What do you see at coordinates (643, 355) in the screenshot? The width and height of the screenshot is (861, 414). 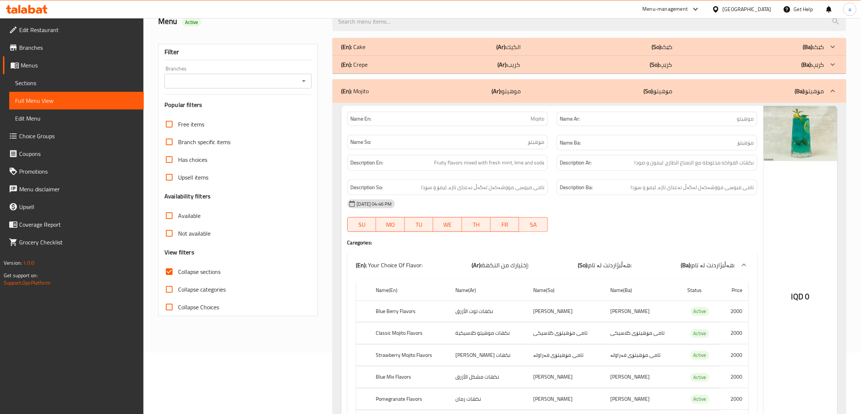 I see `td: تامی مۆهیتۆی فەراولە` at bounding box center [643, 355].